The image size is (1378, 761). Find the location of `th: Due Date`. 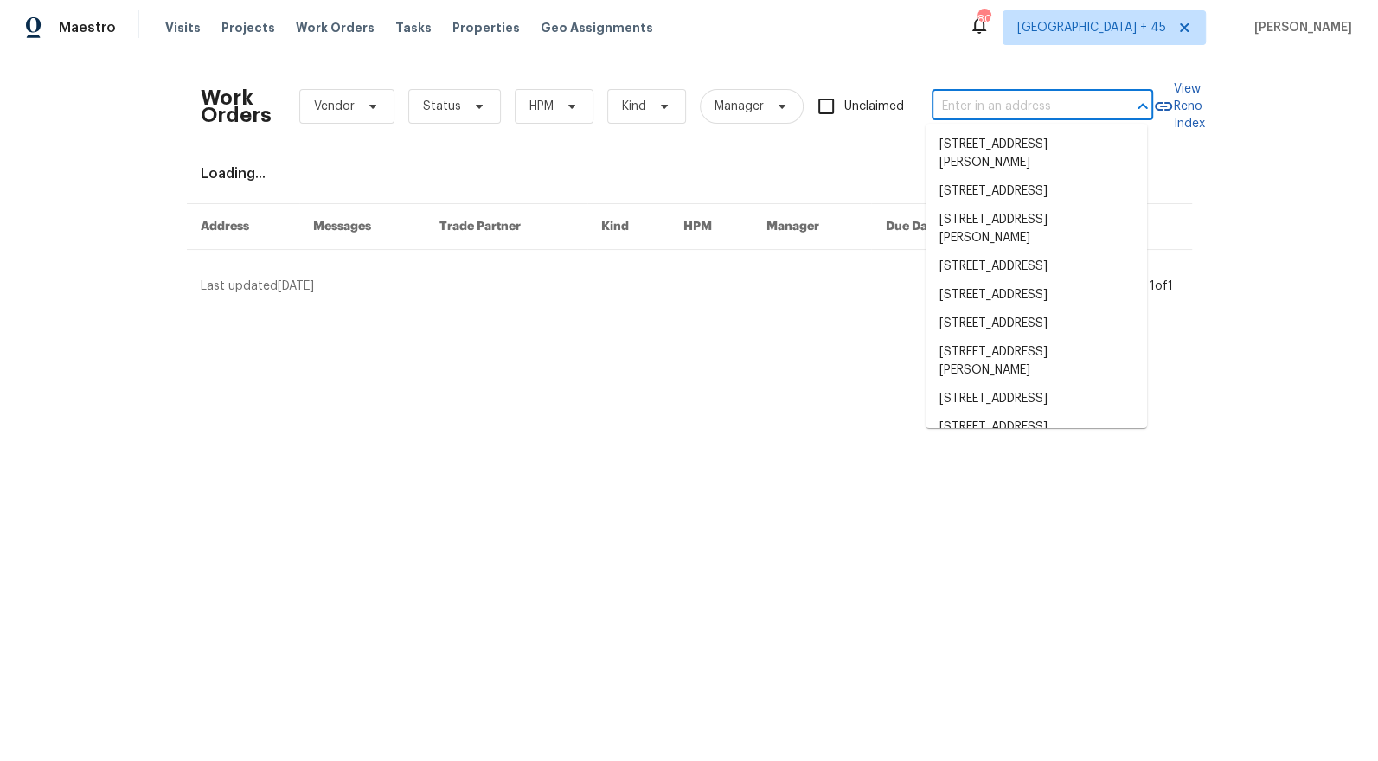

th: Due Date is located at coordinates (931, 227).